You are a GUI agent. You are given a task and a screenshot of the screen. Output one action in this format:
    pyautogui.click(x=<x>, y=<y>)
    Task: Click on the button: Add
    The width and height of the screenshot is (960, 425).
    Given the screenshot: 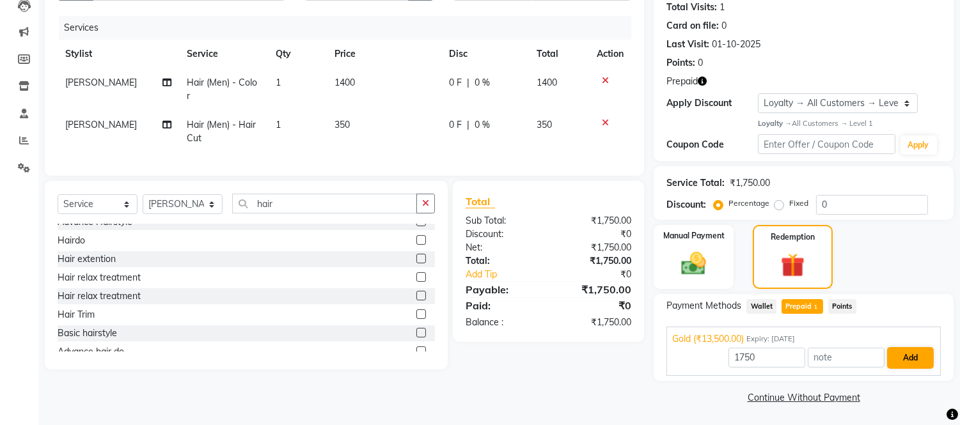 What is the action you would take?
    pyautogui.click(x=910, y=358)
    